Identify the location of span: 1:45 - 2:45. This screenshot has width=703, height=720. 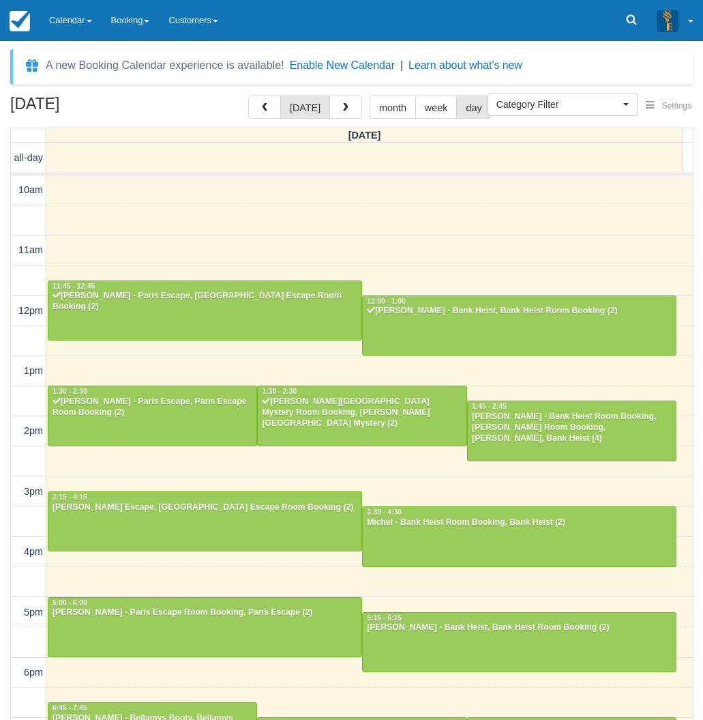
(489, 406).